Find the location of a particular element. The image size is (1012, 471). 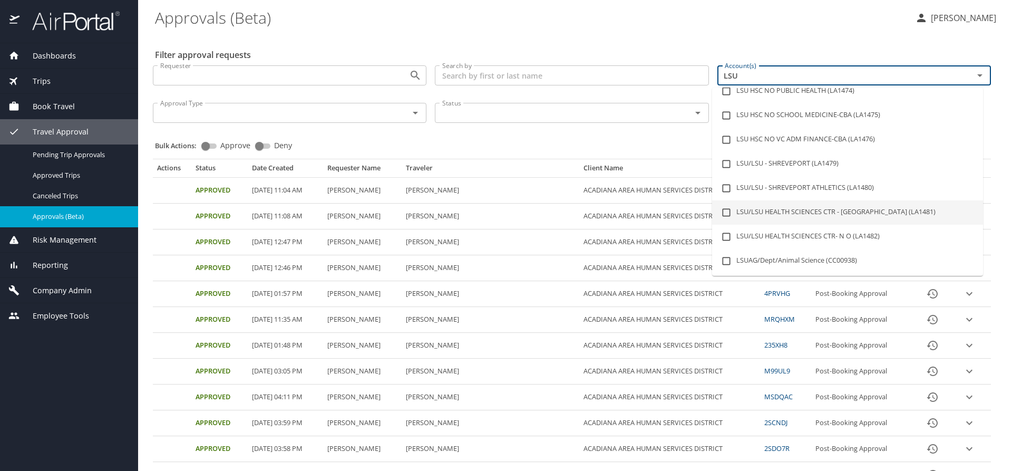

a: 2SCNDJ is located at coordinates (776, 422).